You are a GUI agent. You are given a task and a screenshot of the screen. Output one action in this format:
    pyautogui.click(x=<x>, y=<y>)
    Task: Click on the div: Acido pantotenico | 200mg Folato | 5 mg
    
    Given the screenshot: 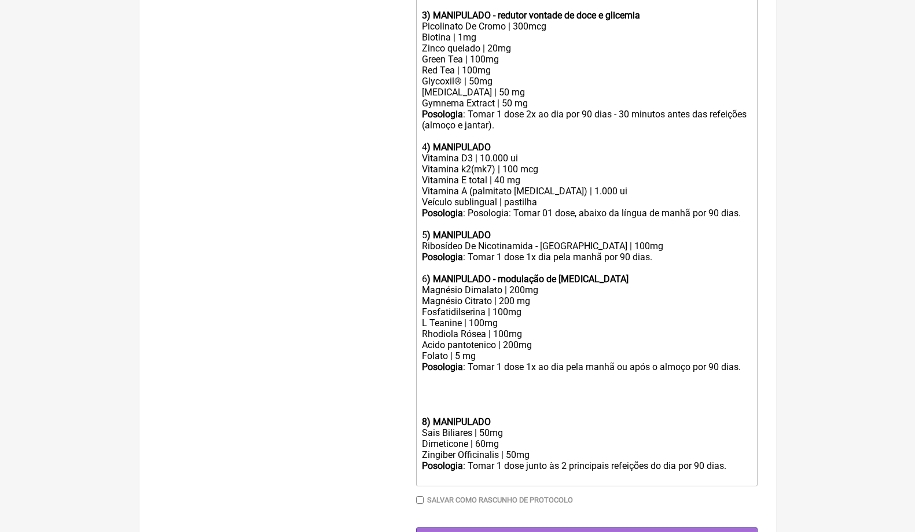 What is the action you would take?
    pyautogui.click(x=586, y=351)
    